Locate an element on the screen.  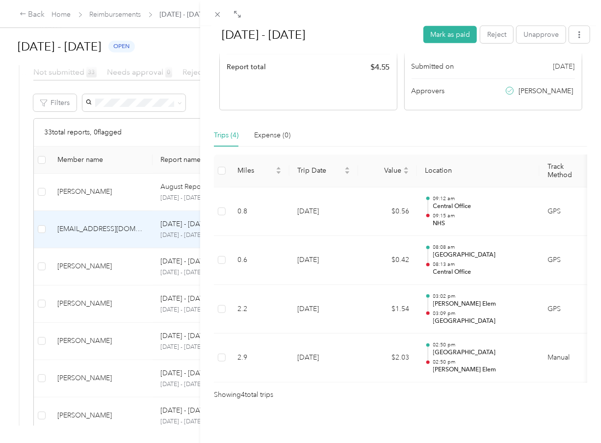
div: Trips (4) is located at coordinates (226, 135).